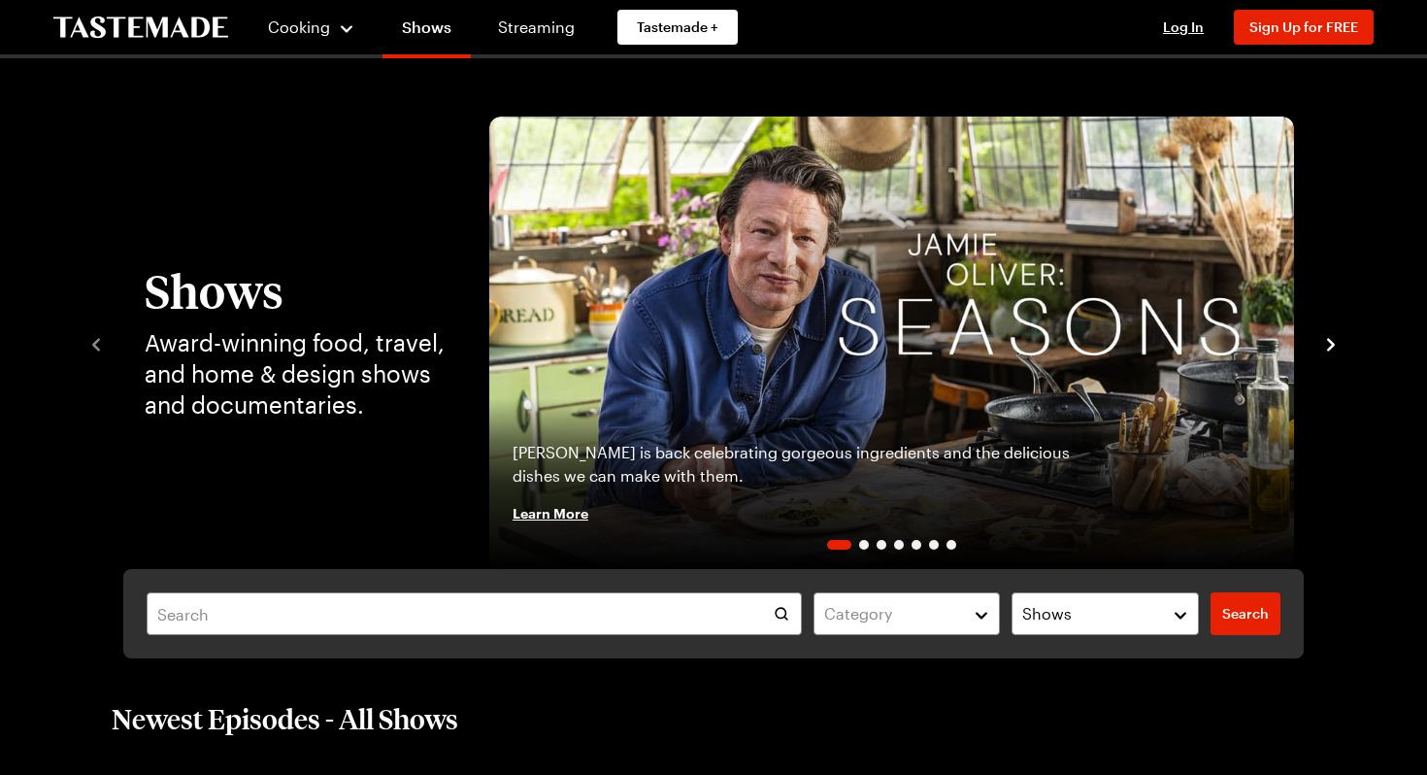  What do you see at coordinates (1304, 26) in the screenshot?
I see `span: Sign Up for FREE` at bounding box center [1304, 26].